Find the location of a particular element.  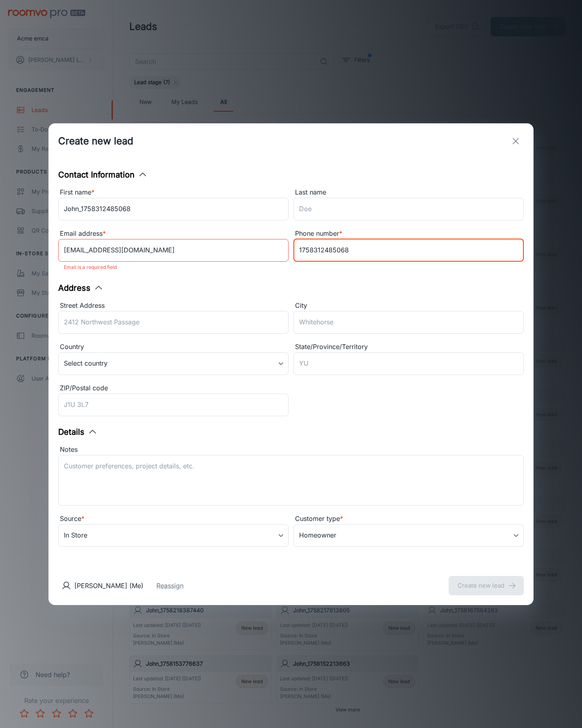

button: Contact Information is located at coordinates (103, 175).